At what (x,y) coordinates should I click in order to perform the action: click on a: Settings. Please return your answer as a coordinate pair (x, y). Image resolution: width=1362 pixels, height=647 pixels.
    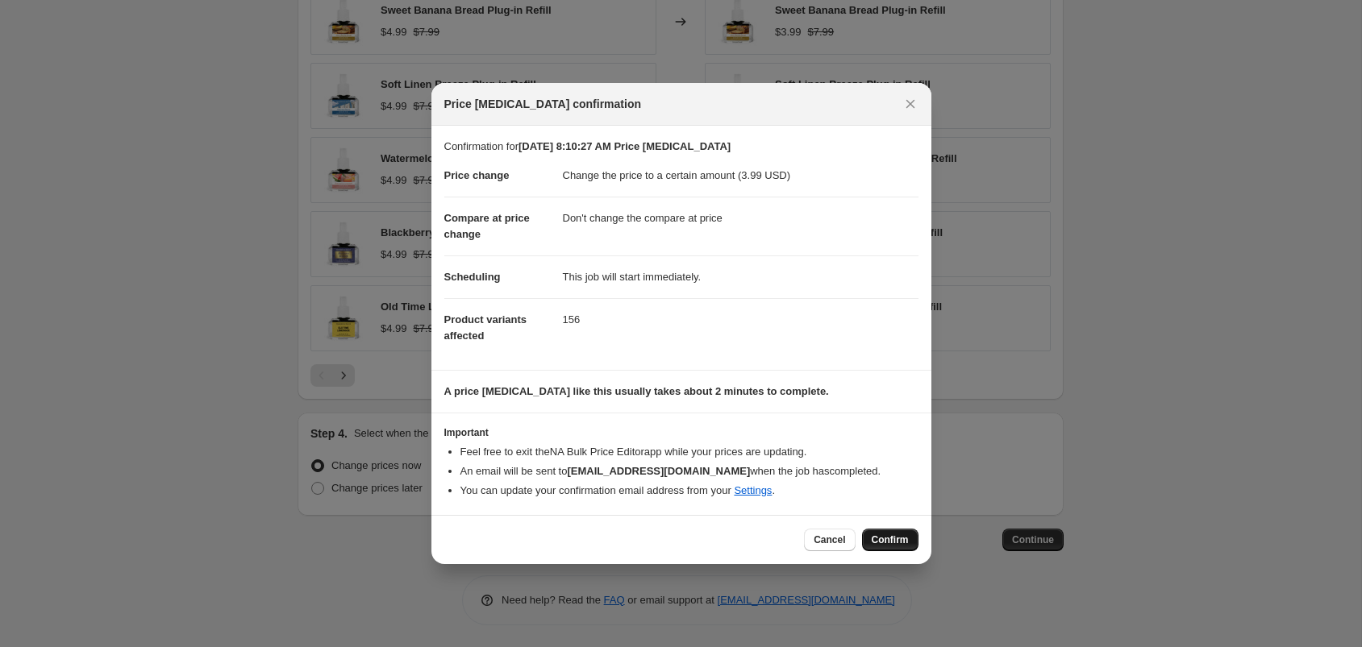
    Looking at the image, I should click on (752, 490).